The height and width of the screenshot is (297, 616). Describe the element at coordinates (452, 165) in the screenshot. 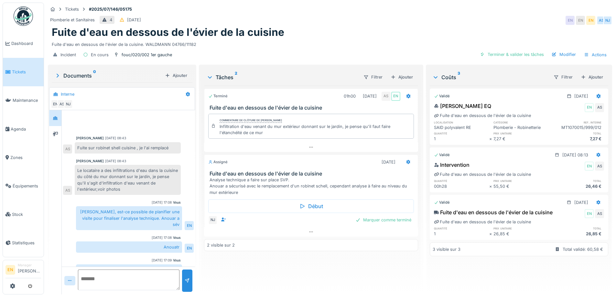

I see `div: Intervention` at that location.